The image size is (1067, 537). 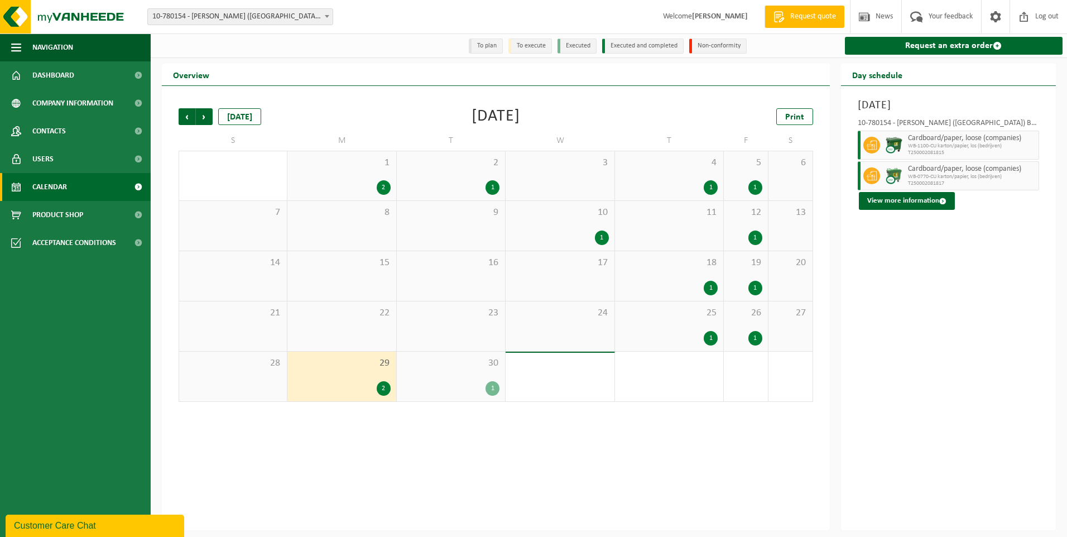 I want to click on span: WB-0770-CU karton/papier, los (bedrijven), so click(x=972, y=177).